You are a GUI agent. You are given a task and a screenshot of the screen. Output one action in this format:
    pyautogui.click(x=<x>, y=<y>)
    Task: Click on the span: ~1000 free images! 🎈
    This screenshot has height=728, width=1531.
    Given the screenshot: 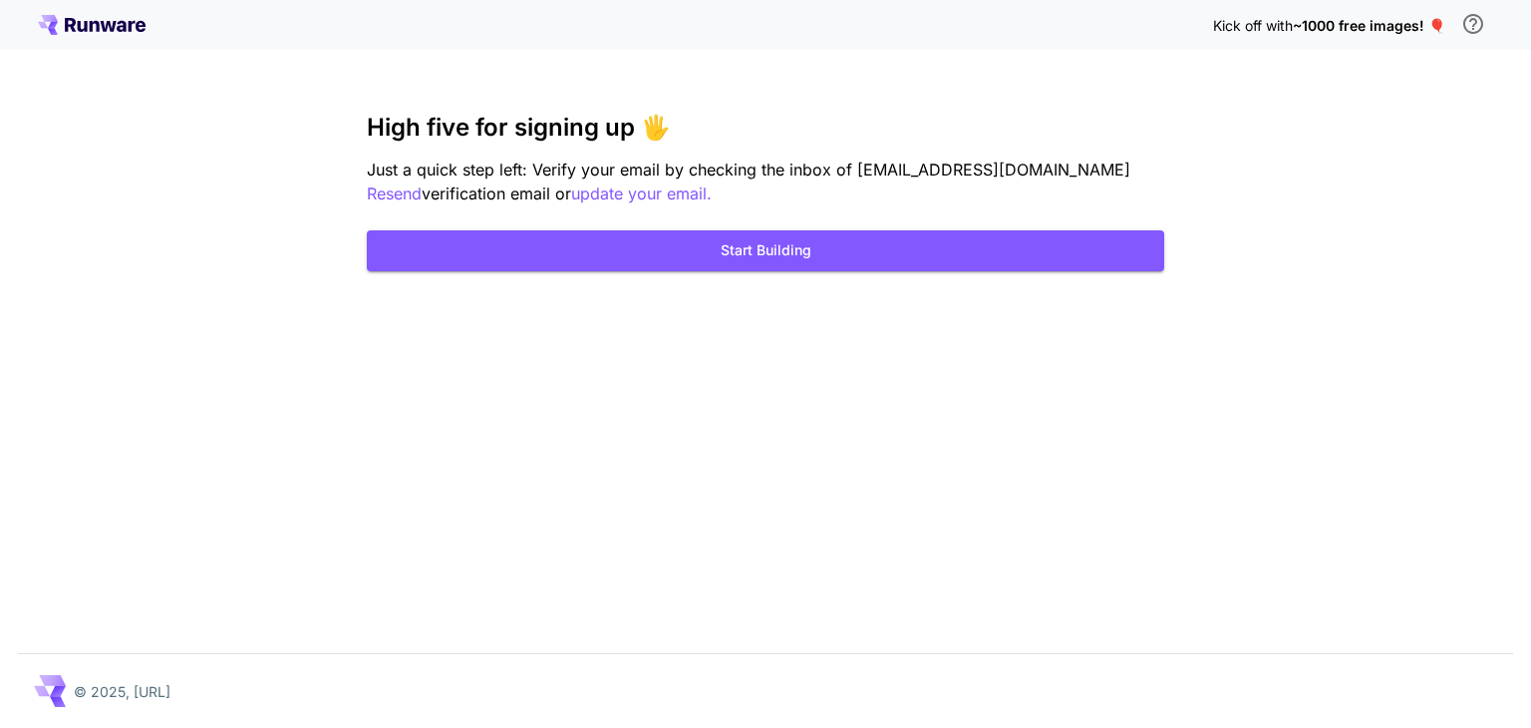 What is the action you would take?
    pyautogui.click(x=1368, y=25)
    